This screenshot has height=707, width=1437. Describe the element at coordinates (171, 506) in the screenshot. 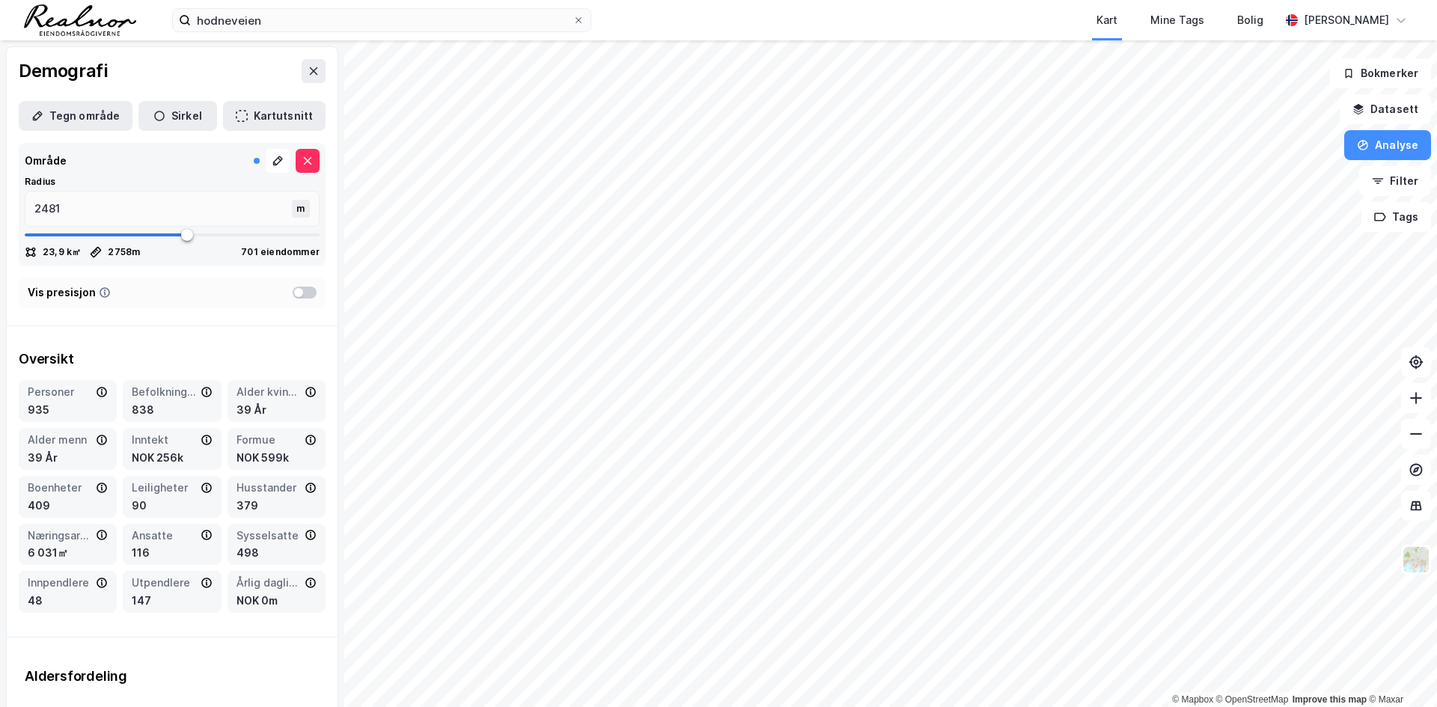

I see `div: 90` at that location.